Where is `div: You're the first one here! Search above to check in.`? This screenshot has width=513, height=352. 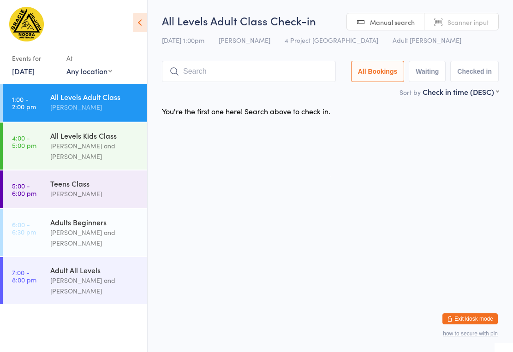
div: You're the first one here! Search above to check in. is located at coordinates (246, 111).